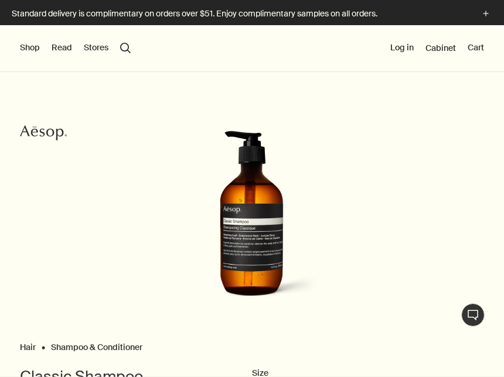 The height and width of the screenshot is (377, 504). I want to click on a: Hair, so click(28, 344).